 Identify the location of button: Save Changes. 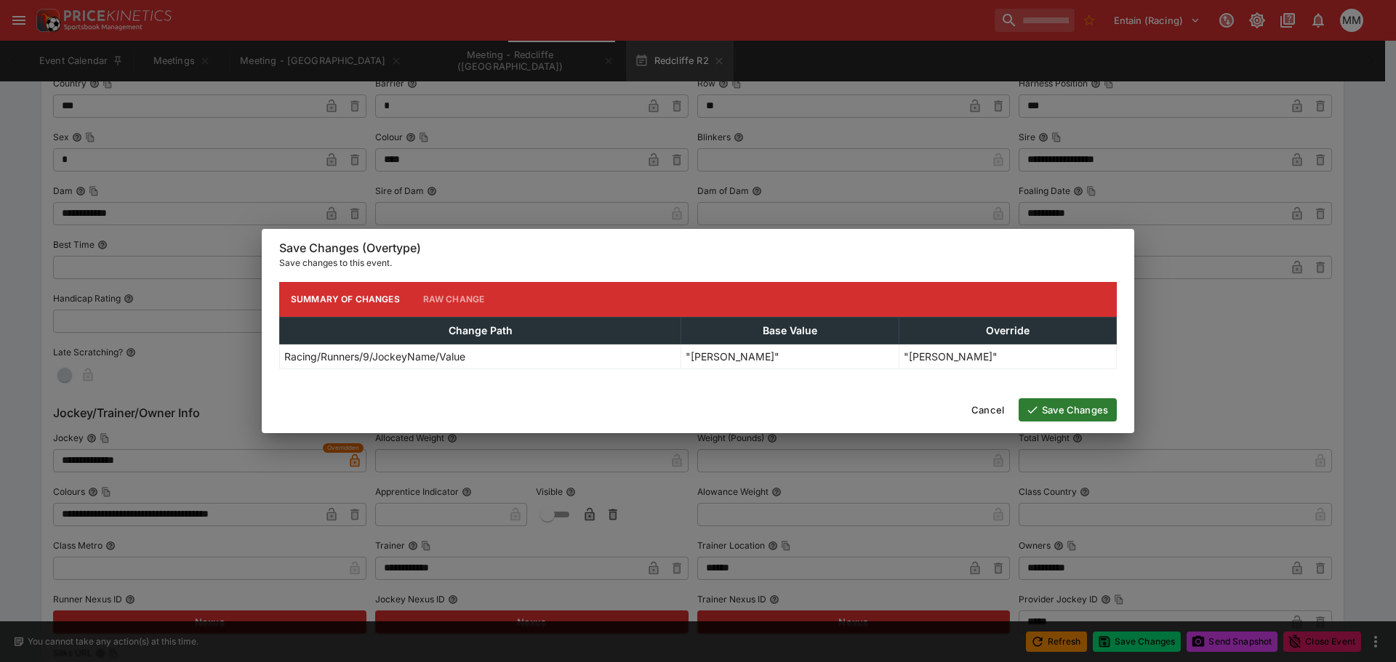
(1067, 410).